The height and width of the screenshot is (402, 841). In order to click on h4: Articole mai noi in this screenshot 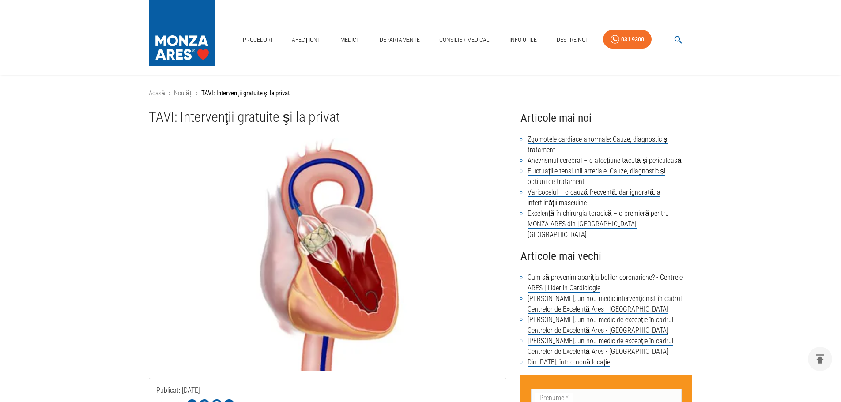, I will do `click(606, 118)`.